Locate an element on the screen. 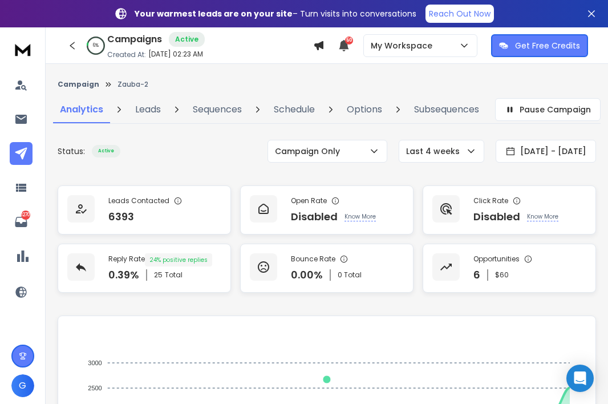 The height and width of the screenshot is (404, 608). p: Opportunities is located at coordinates (496, 259).